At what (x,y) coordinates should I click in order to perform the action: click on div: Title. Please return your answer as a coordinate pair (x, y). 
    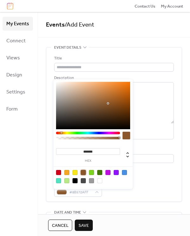
    Looking at the image, I should click on (113, 59).